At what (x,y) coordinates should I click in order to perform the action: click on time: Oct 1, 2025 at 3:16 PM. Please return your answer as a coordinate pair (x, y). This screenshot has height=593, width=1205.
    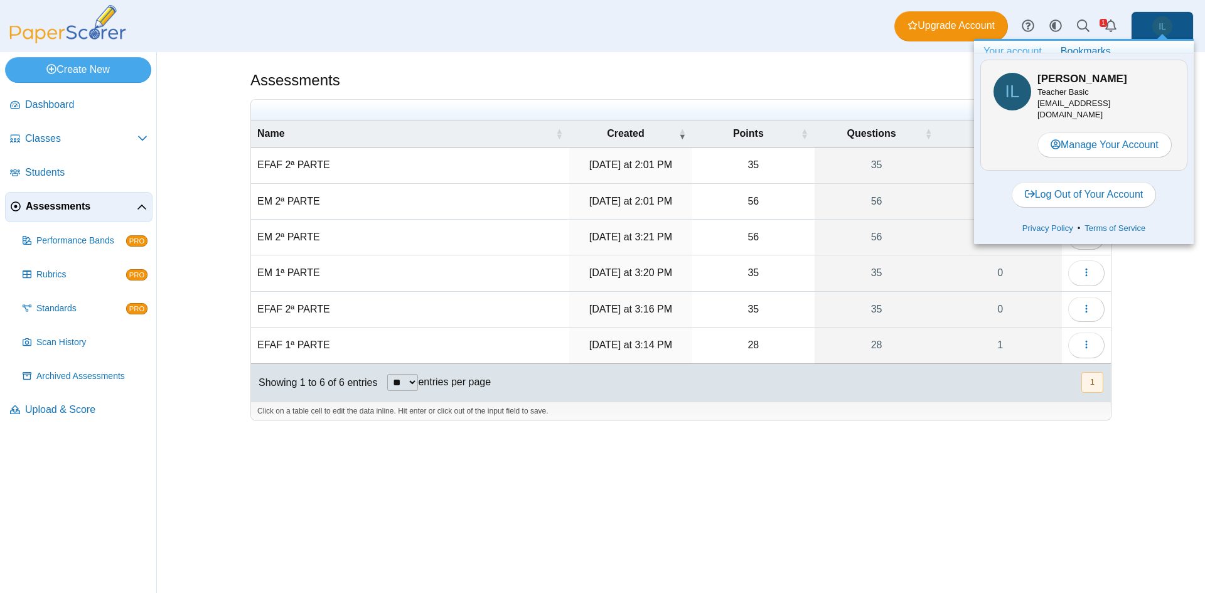
    Looking at the image, I should click on (631, 309).